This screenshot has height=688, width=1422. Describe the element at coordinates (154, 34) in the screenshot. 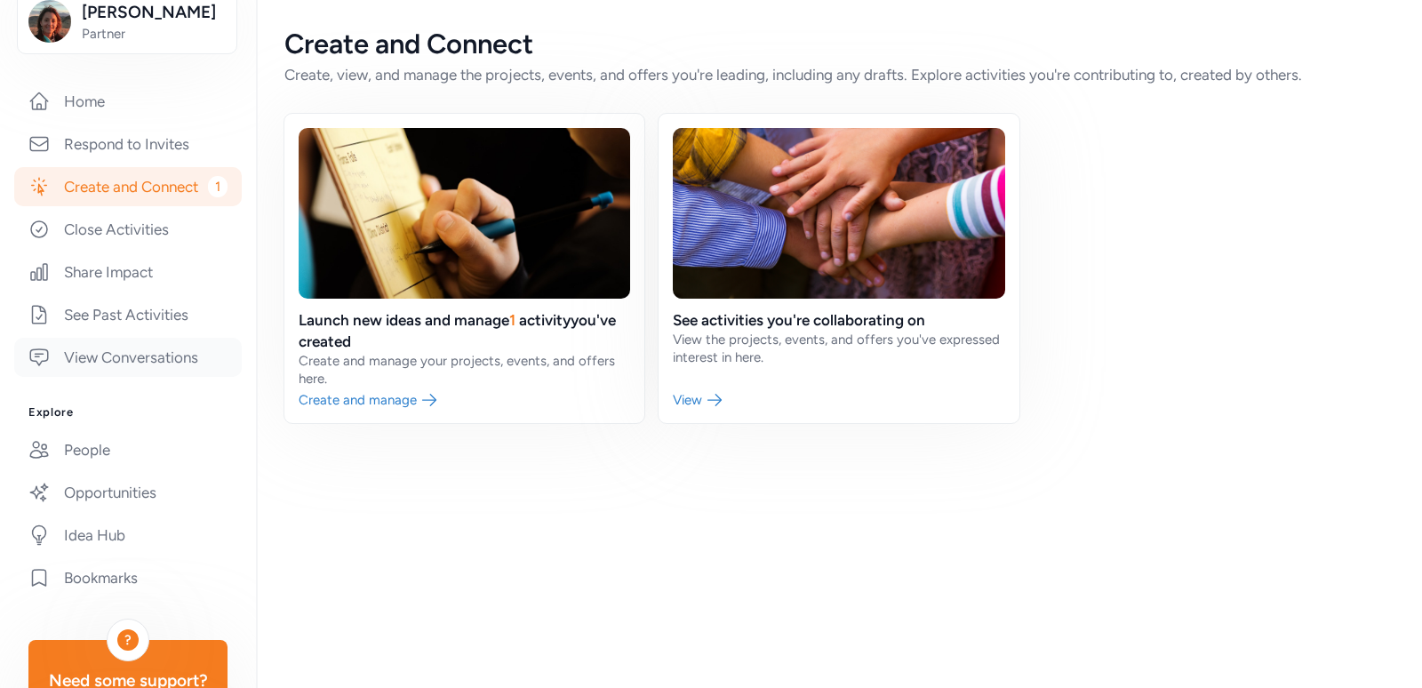

I see `span: Partner` at that location.